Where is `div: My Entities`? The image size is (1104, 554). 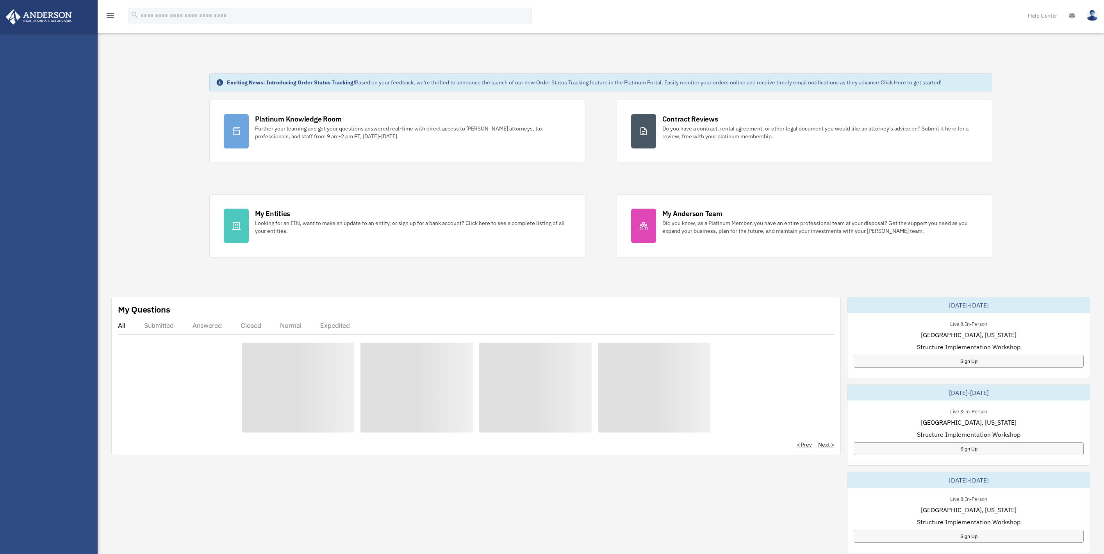 div: My Entities is located at coordinates (273, 213).